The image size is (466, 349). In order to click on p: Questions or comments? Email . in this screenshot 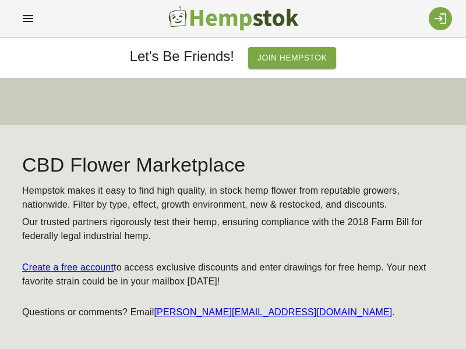, I will do `click(233, 313)`.